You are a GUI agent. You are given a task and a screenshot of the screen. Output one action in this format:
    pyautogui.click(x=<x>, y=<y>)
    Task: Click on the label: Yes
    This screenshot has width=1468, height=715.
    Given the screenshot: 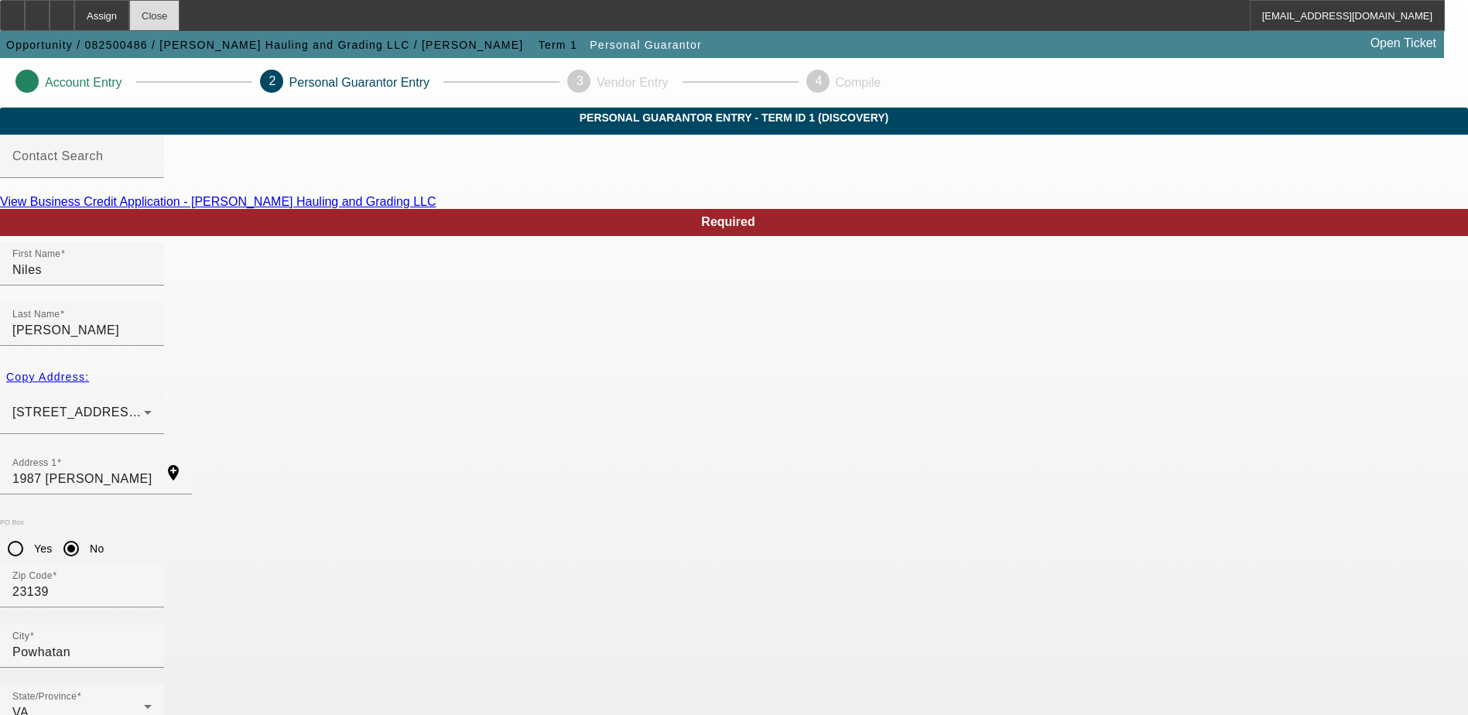 What is the action you would take?
    pyautogui.click(x=42, y=549)
    